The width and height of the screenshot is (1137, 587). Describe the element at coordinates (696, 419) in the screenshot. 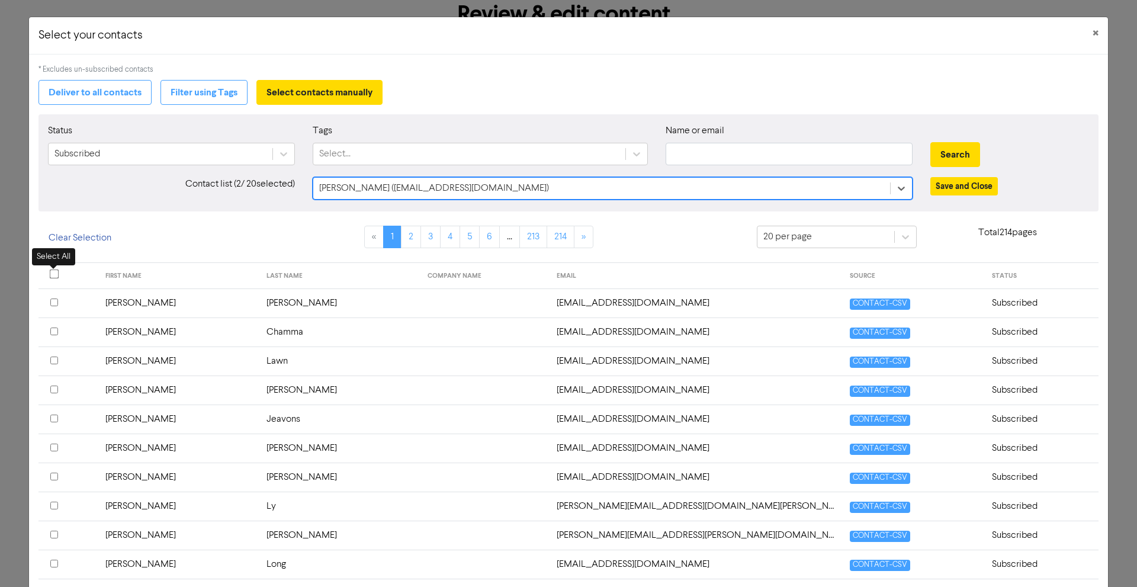

I see `td: 5startraining@aapt.net.au` at that location.